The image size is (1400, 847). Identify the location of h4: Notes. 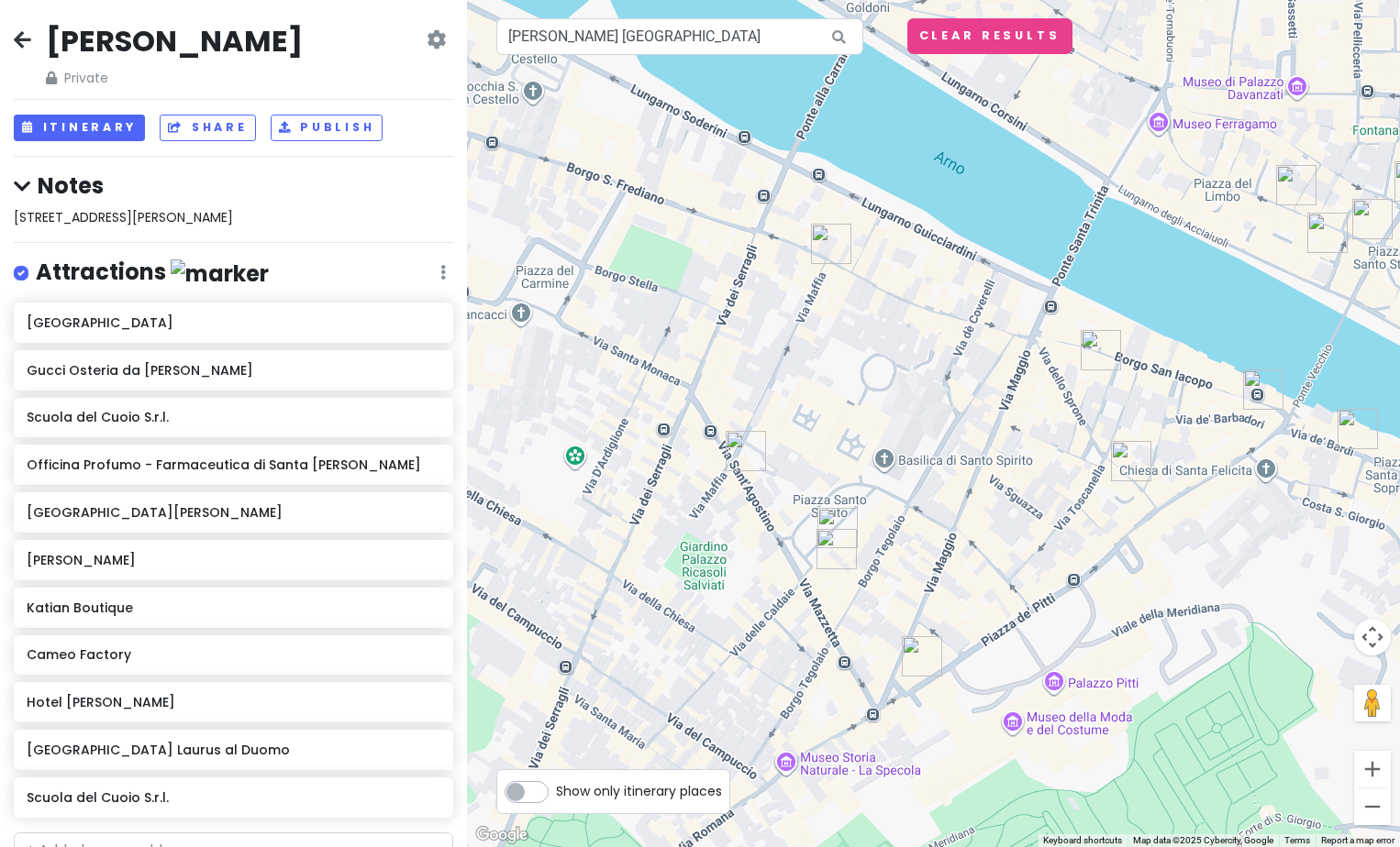
(233, 185).